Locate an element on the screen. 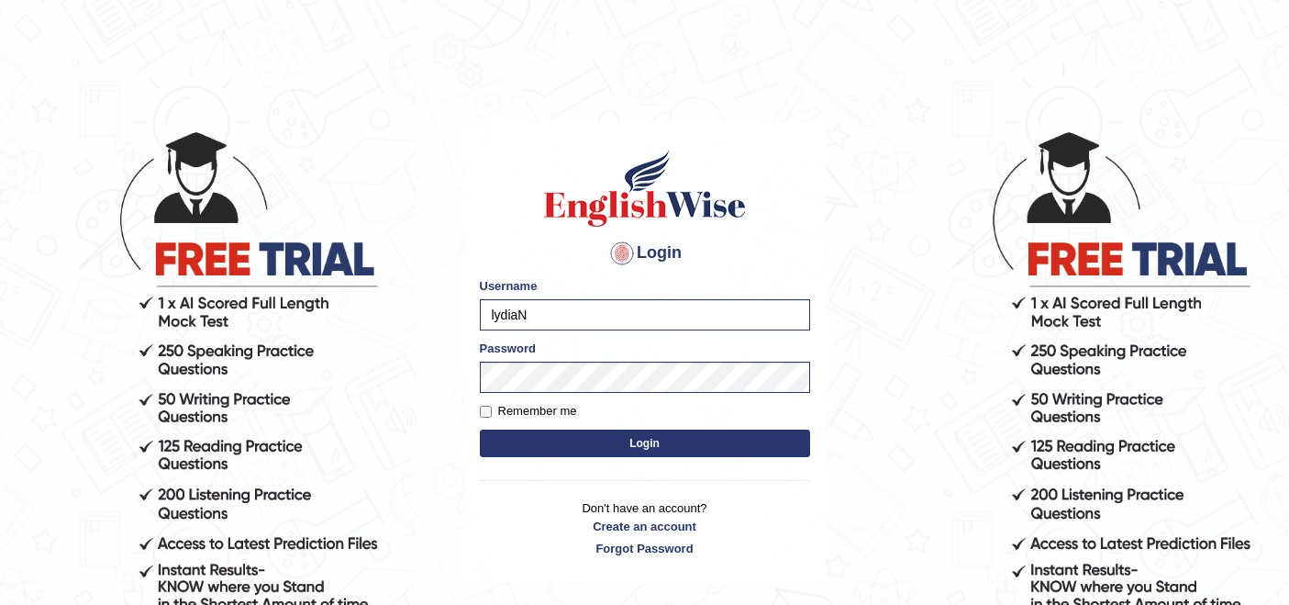 Image resolution: width=1289 pixels, height=605 pixels. a: Forgot Password is located at coordinates (645, 548).